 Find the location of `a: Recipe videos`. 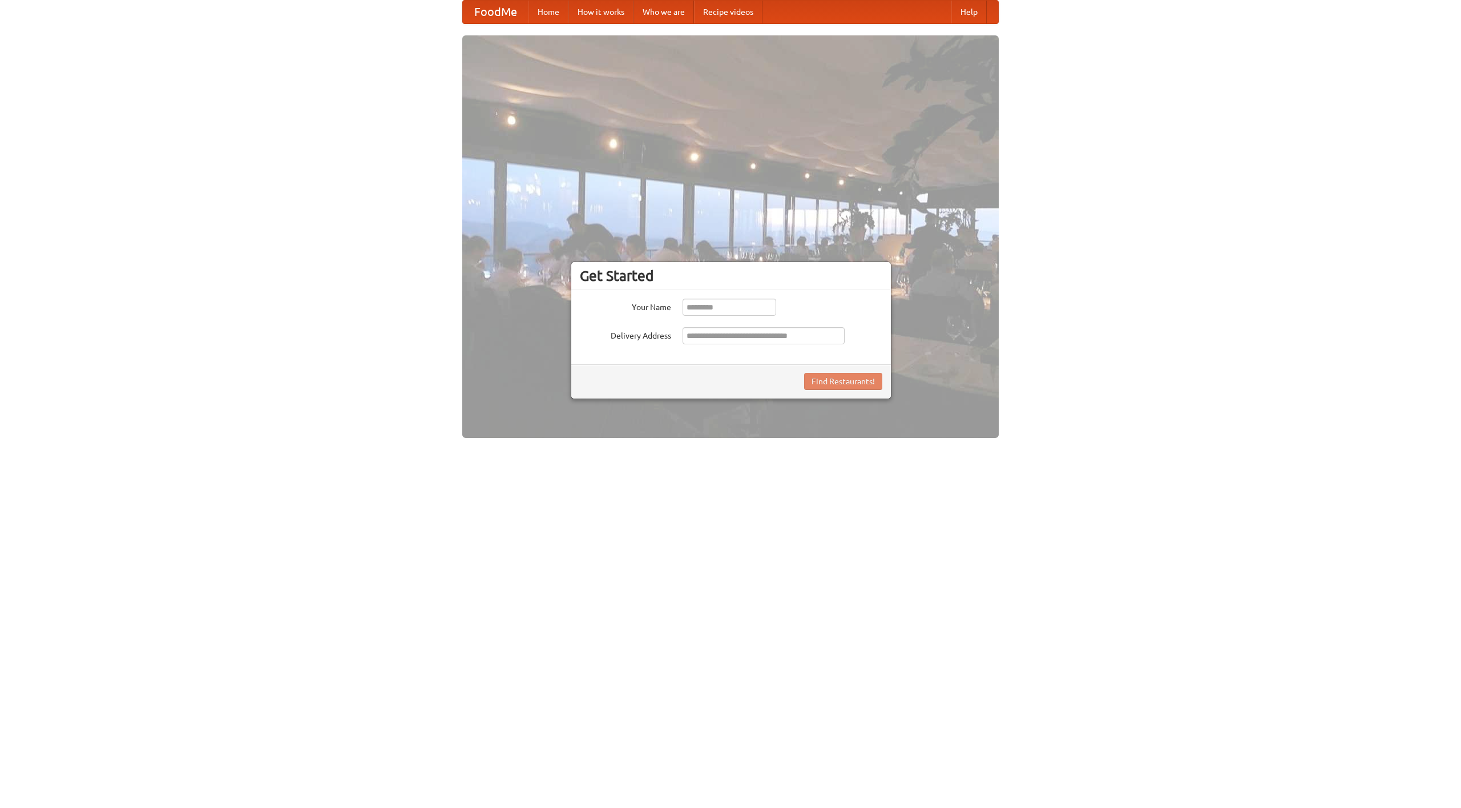

a: Recipe videos is located at coordinates (728, 12).